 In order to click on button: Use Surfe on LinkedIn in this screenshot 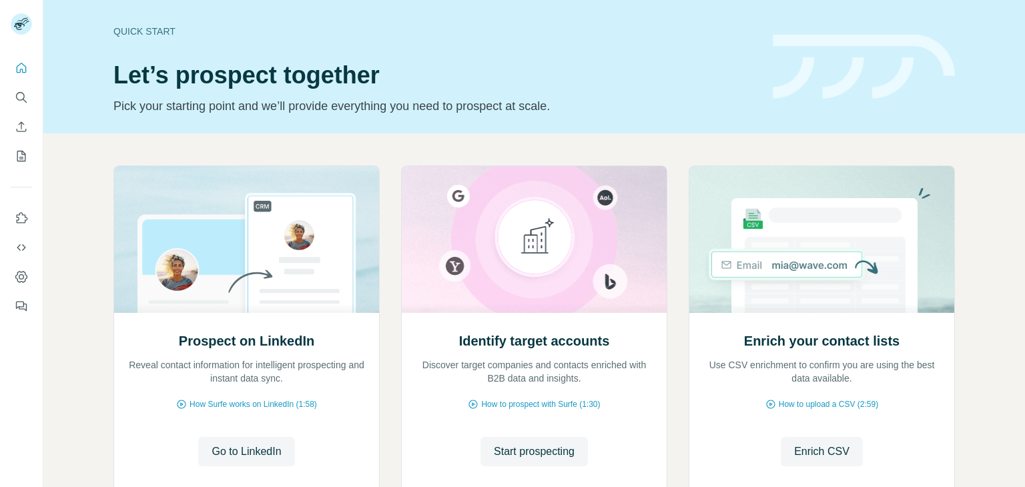, I will do `click(21, 218)`.